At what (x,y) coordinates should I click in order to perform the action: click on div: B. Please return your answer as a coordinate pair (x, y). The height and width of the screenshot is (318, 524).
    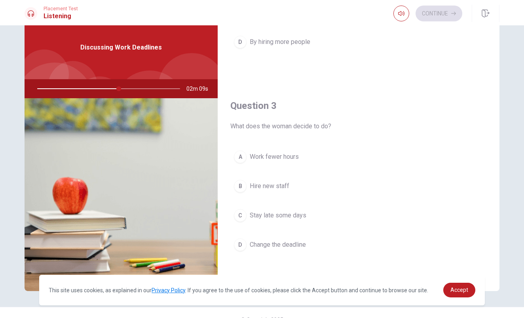
    Looking at the image, I should click on (240, 186).